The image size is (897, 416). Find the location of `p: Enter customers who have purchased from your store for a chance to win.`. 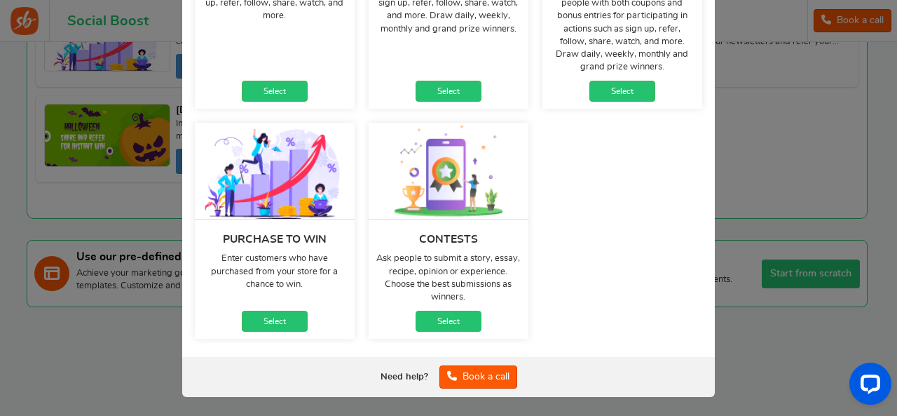

p: Enter customers who have purchased from your store for a chance to win. is located at coordinates (275, 271).